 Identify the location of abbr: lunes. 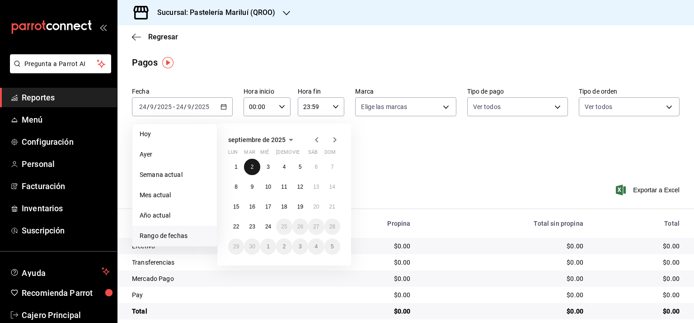
(233, 154).